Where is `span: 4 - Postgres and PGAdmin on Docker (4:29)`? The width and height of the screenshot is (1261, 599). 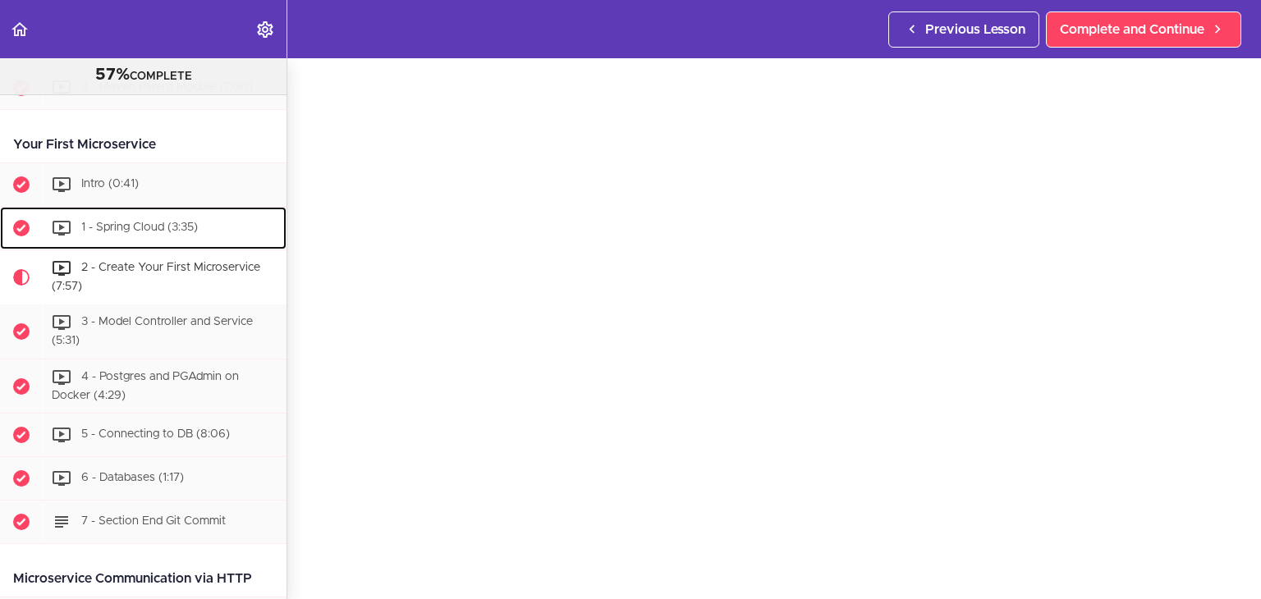
span: 4 - Postgres and PGAdmin on Docker (4:29) is located at coordinates (145, 386).